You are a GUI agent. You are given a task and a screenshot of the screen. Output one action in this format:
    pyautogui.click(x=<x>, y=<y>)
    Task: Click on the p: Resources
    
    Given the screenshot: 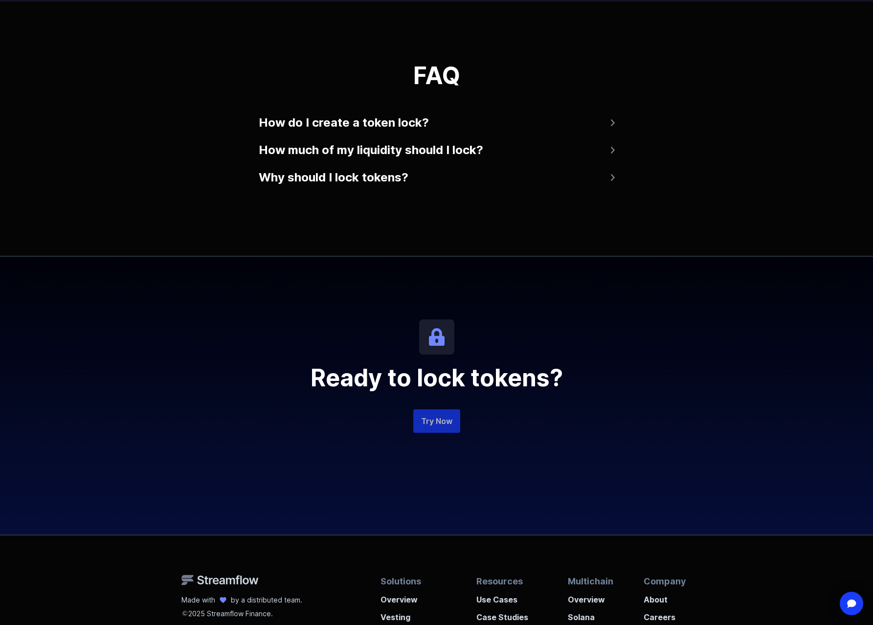 What is the action you would take?
    pyautogui.click(x=507, y=581)
    